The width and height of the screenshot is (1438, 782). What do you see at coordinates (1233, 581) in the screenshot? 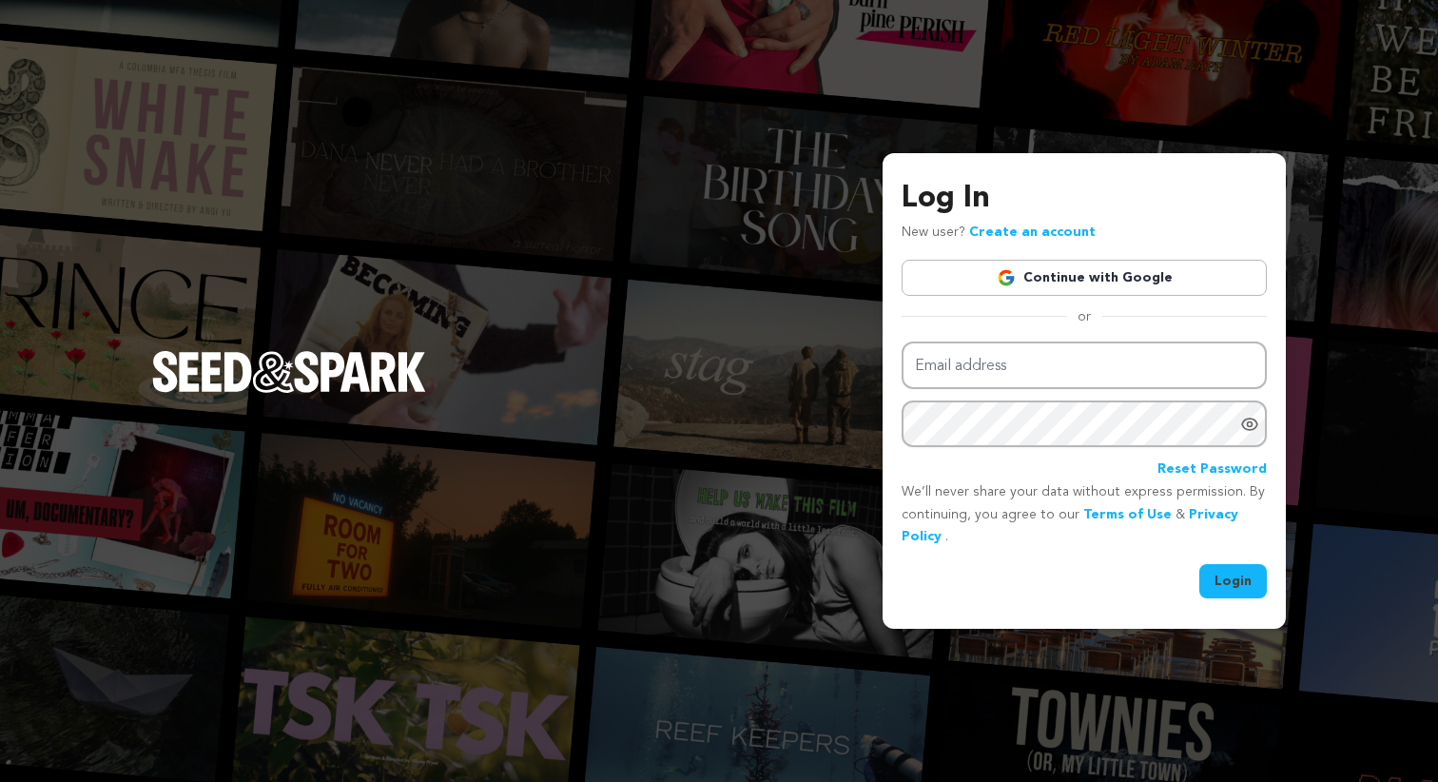
I see `button: Login` at bounding box center [1233, 581].